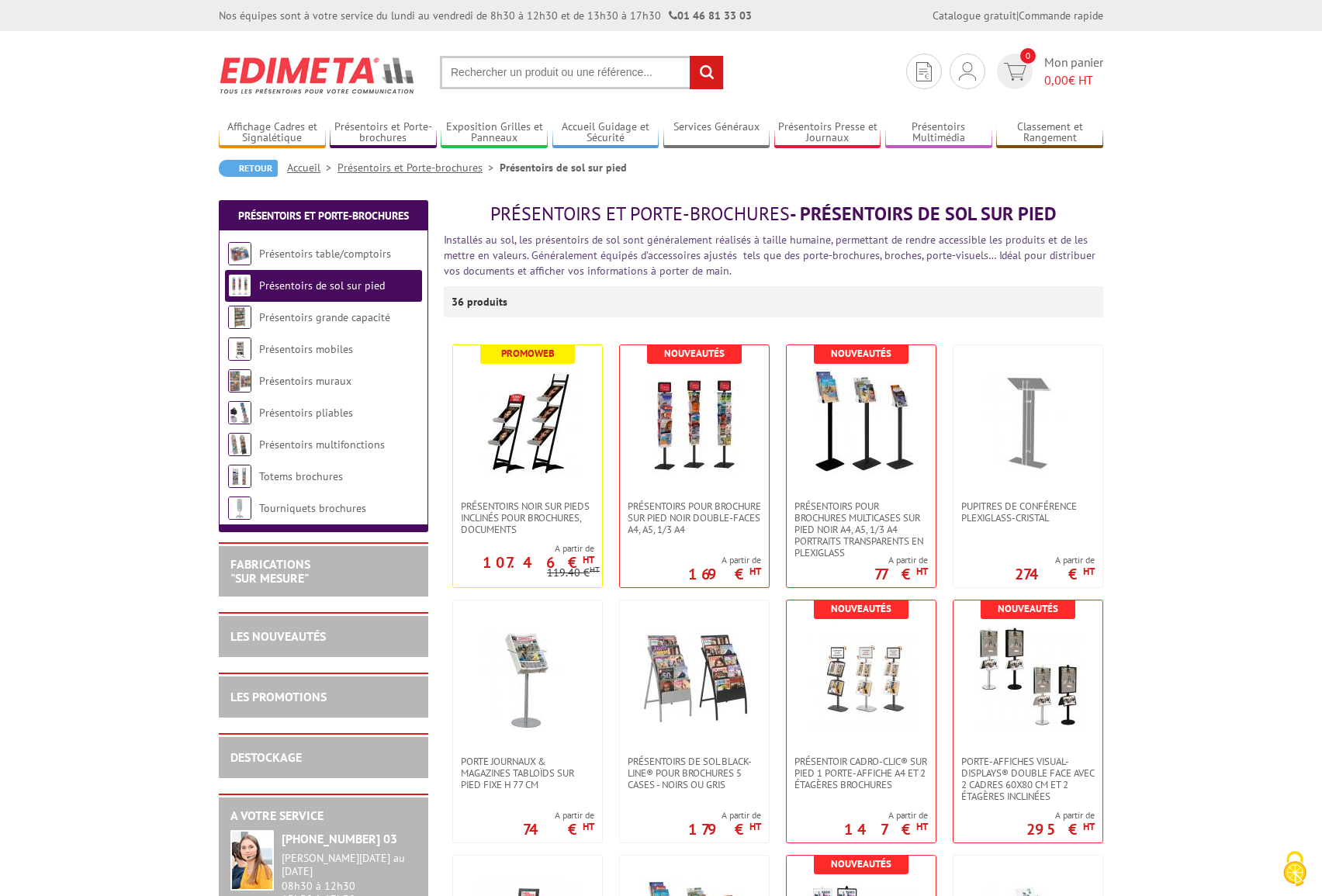 This screenshot has height=896, width=1322. What do you see at coordinates (481, 302) in the screenshot?
I see `p: 36 produits` at bounding box center [481, 302].